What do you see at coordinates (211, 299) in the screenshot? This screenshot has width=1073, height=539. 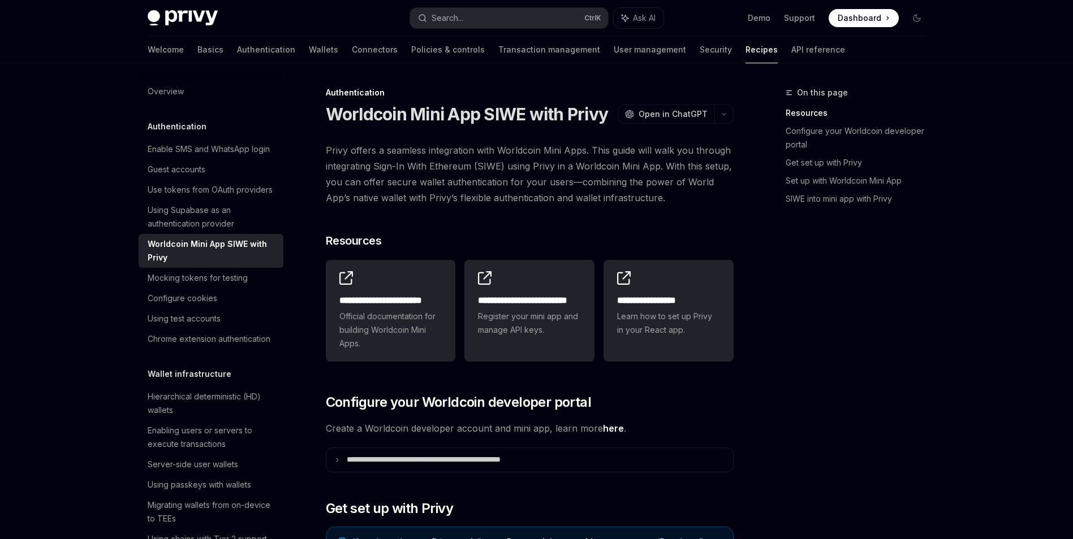 I see `a: Configure cookies` at bounding box center [211, 299].